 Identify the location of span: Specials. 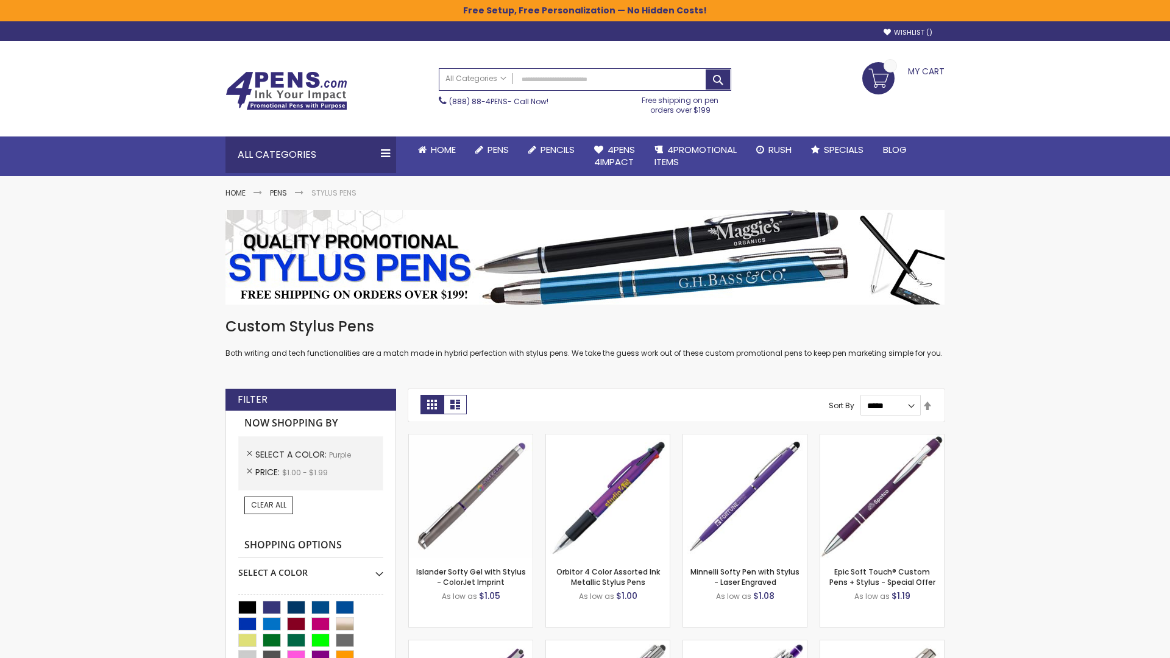
(844, 149).